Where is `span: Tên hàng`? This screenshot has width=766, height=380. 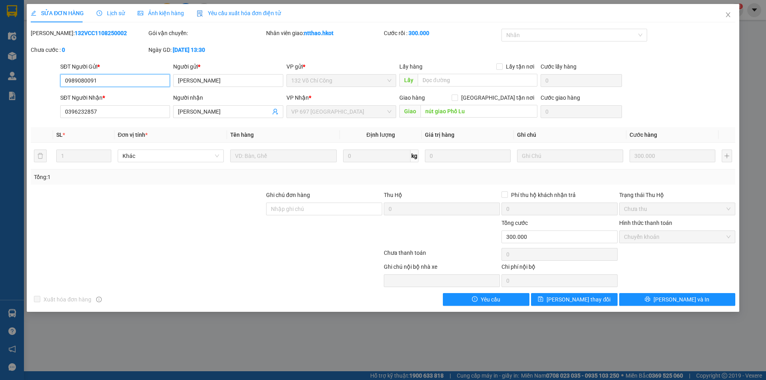 span: Tên hàng is located at coordinates (242, 135).